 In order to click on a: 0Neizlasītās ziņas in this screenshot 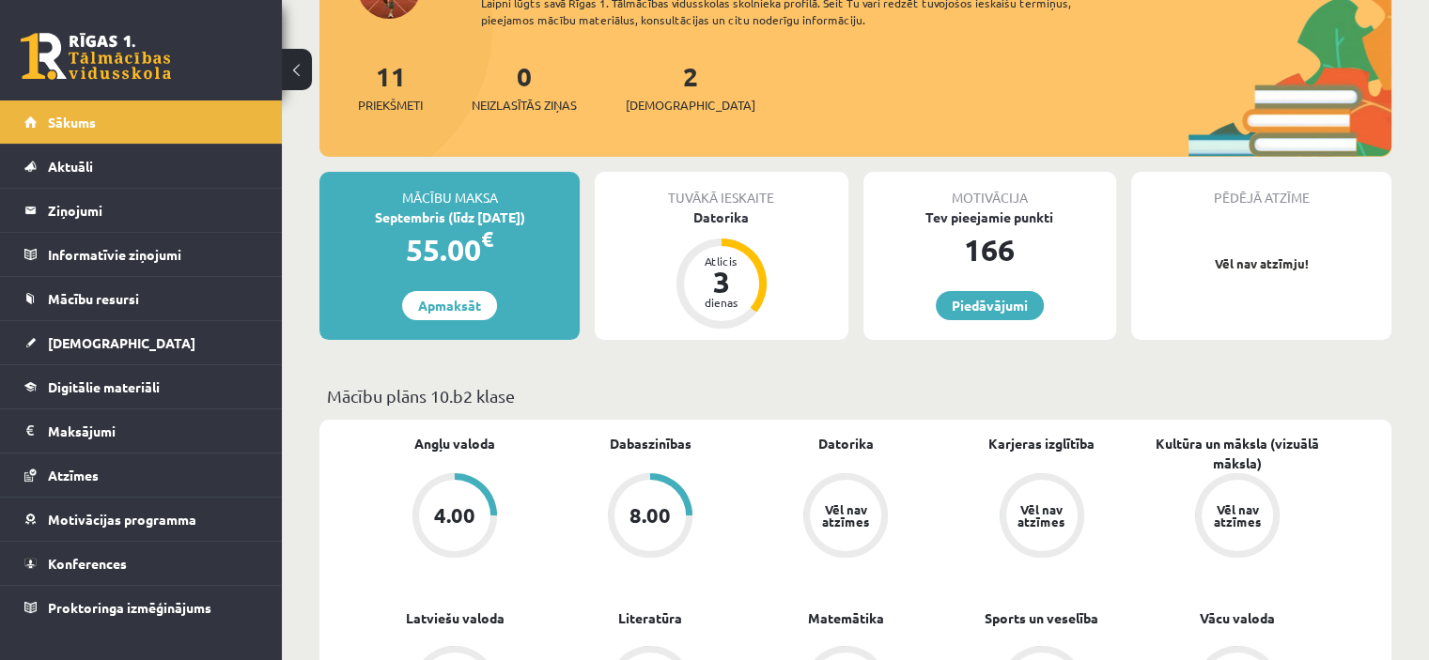, I will do `click(524, 86)`.